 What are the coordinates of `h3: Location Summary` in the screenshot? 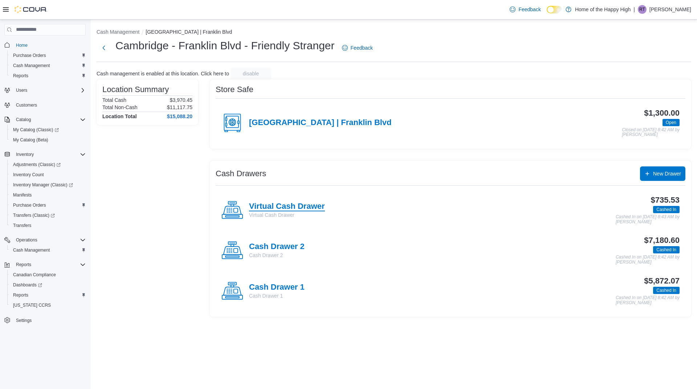 It's located at (135, 90).